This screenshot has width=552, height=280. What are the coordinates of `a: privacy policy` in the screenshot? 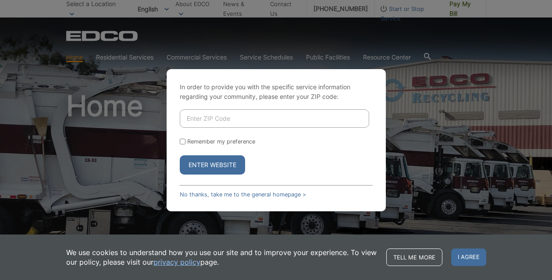 It's located at (177, 262).